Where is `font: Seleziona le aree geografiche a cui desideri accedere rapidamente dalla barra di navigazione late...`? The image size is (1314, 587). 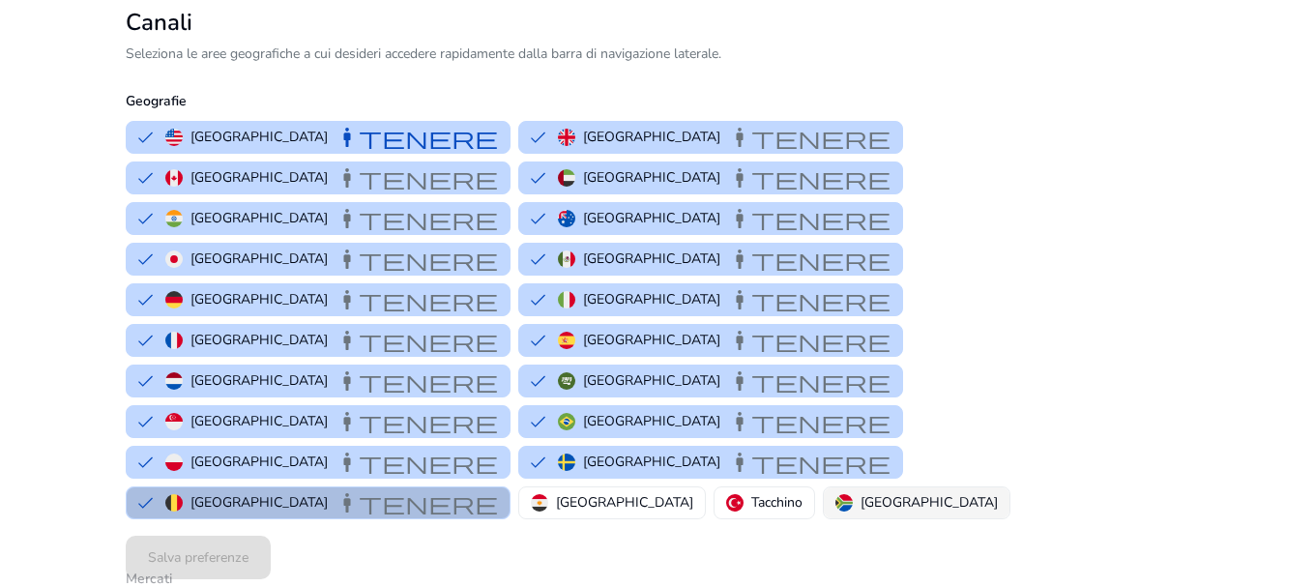 font: Seleziona le aree geografiche a cui desideri accedere rapidamente dalla barra di navigazione late... is located at coordinates (424, 53).